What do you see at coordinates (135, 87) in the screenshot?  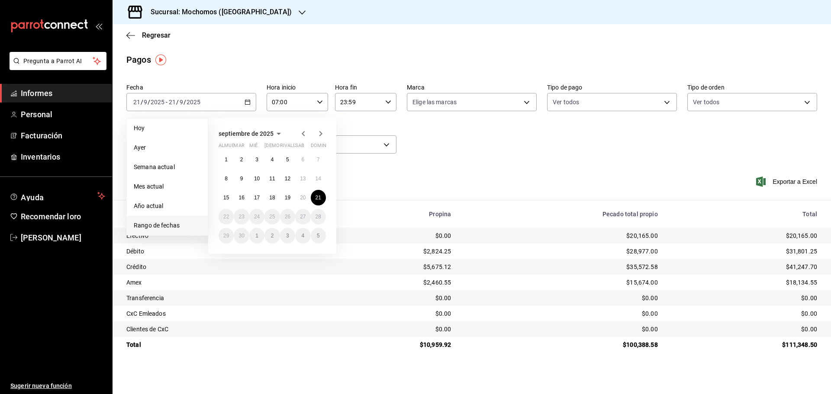 I see `font: Fecha` at bounding box center [135, 87].